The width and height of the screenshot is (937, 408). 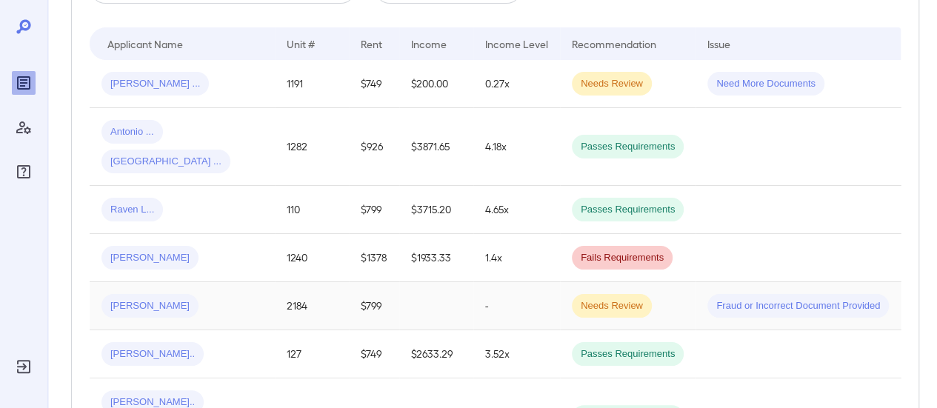 What do you see at coordinates (516, 258) in the screenshot?
I see `td: 1.4x` at bounding box center [516, 258].